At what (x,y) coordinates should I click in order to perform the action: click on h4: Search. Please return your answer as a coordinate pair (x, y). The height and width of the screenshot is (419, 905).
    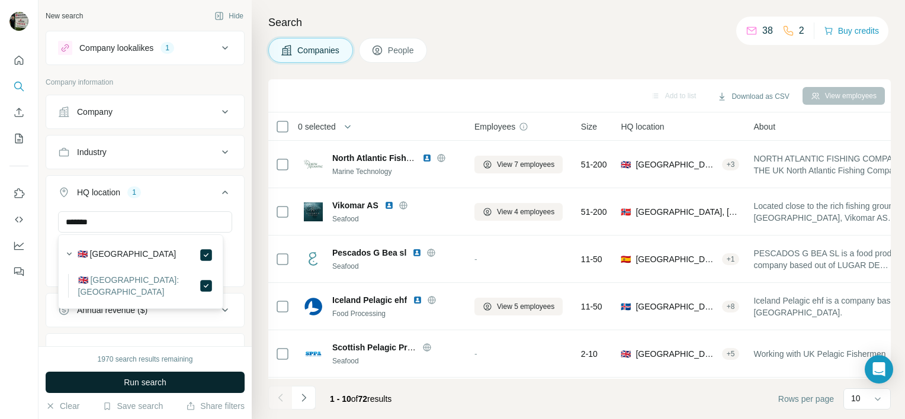
    Looking at the image, I should click on (579, 22).